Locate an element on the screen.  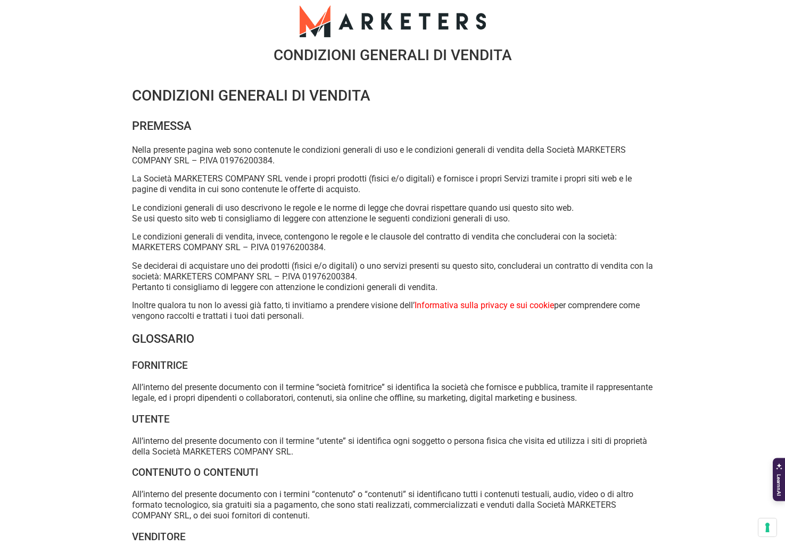
h4: FORNITRICE is located at coordinates (393, 366).